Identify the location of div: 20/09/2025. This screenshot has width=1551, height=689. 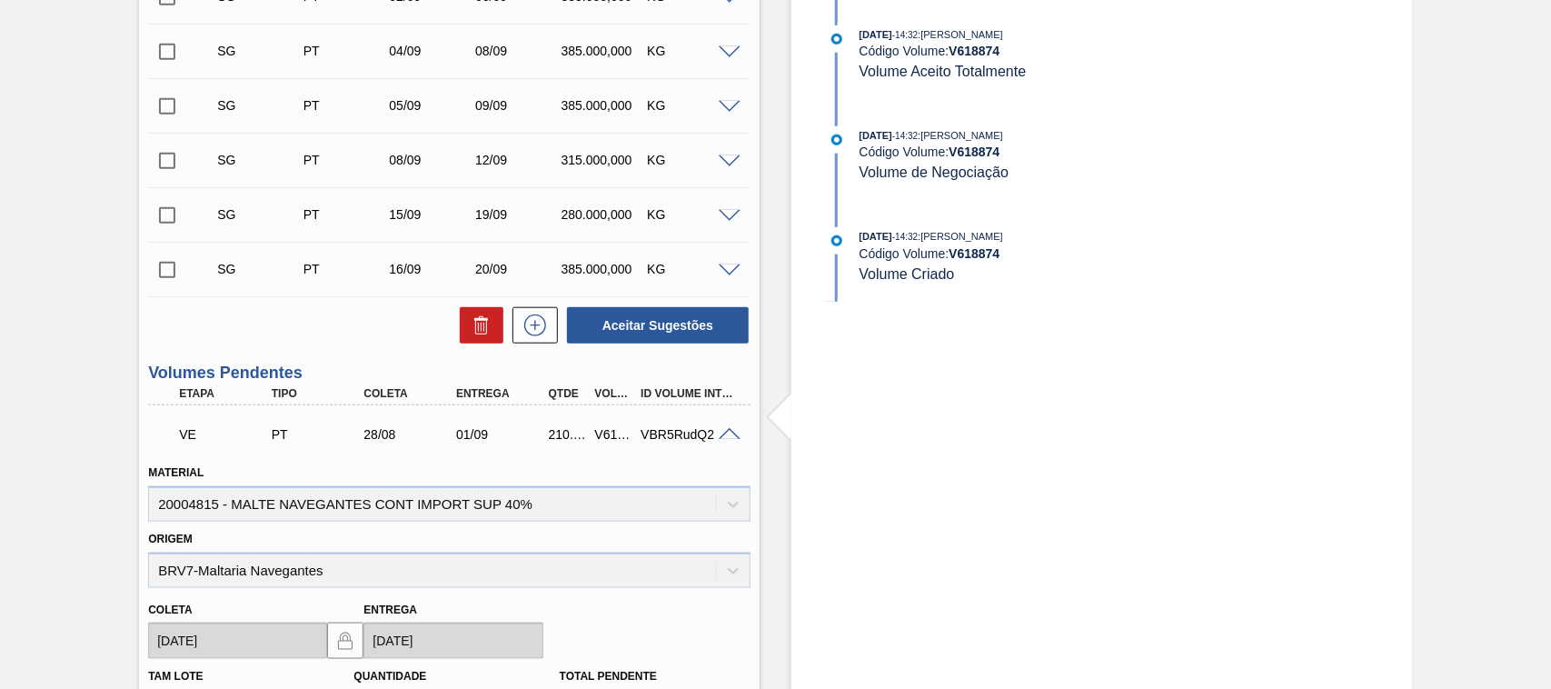
(518, 269).